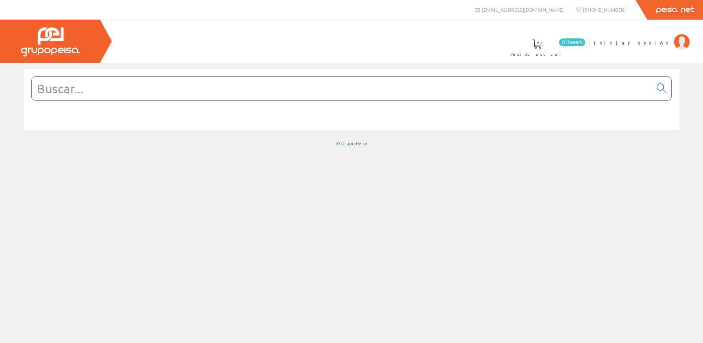 The image size is (703, 343). Describe the element at coordinates (642, 36) in the screenshot. I see `a: Iniciar sesión` at that location.